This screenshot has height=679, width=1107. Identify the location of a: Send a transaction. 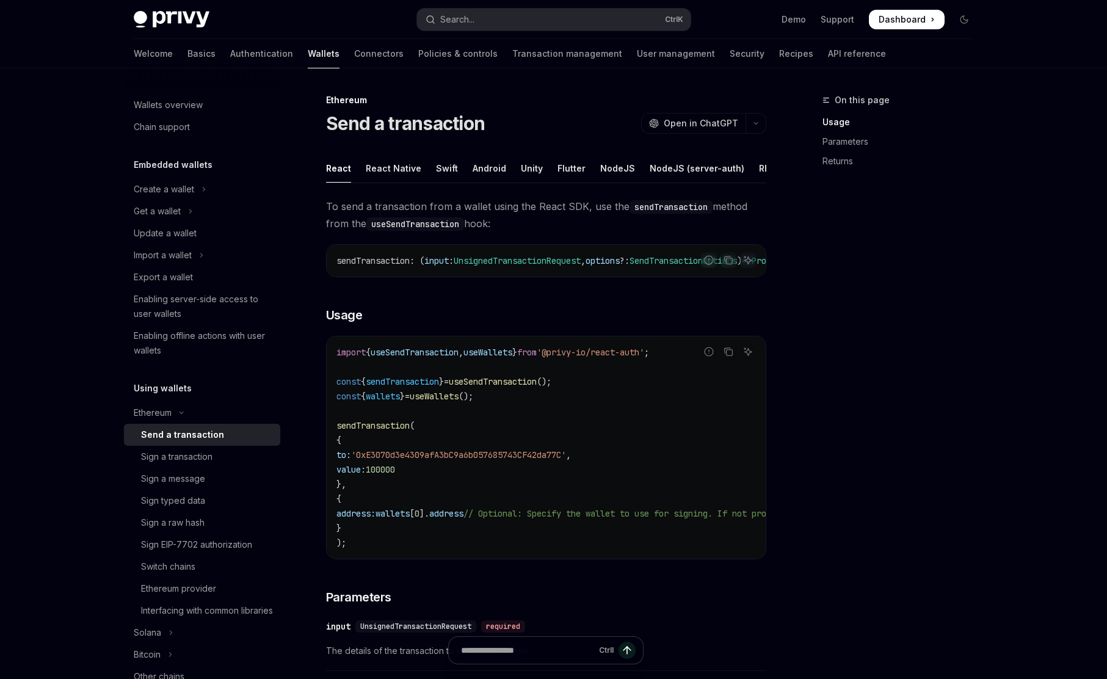
(202, 435).